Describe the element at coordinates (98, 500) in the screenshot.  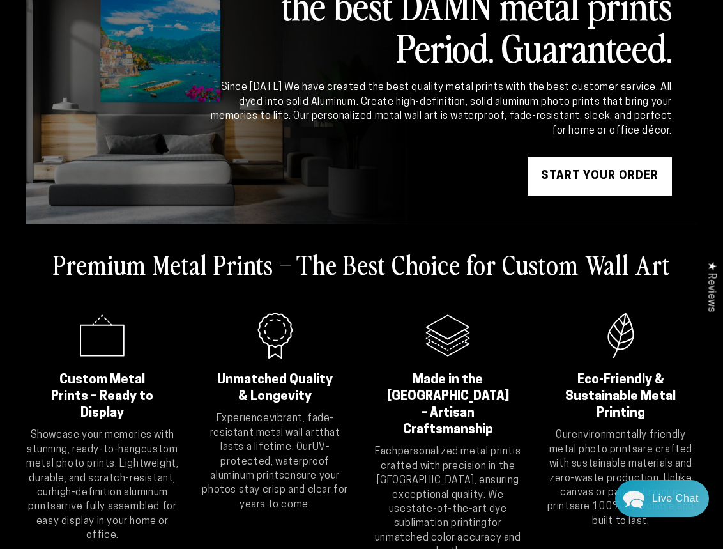
I see `strong: high-definition aluminum prints` at that location.